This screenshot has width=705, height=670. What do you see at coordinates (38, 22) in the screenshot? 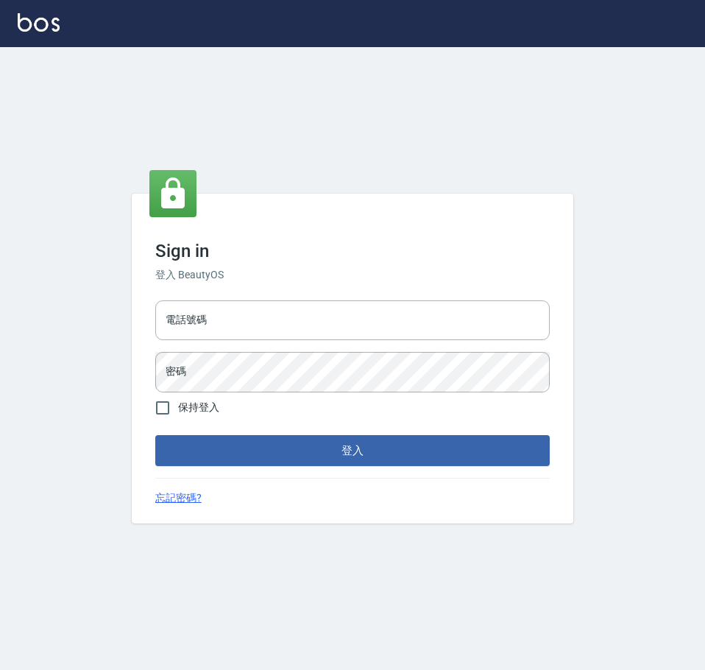
I see `img: Logo` at bounding box center [38, 22].